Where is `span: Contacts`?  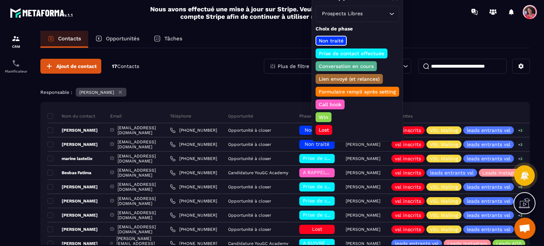
span: Contacts is located at coordinates (128, 66).